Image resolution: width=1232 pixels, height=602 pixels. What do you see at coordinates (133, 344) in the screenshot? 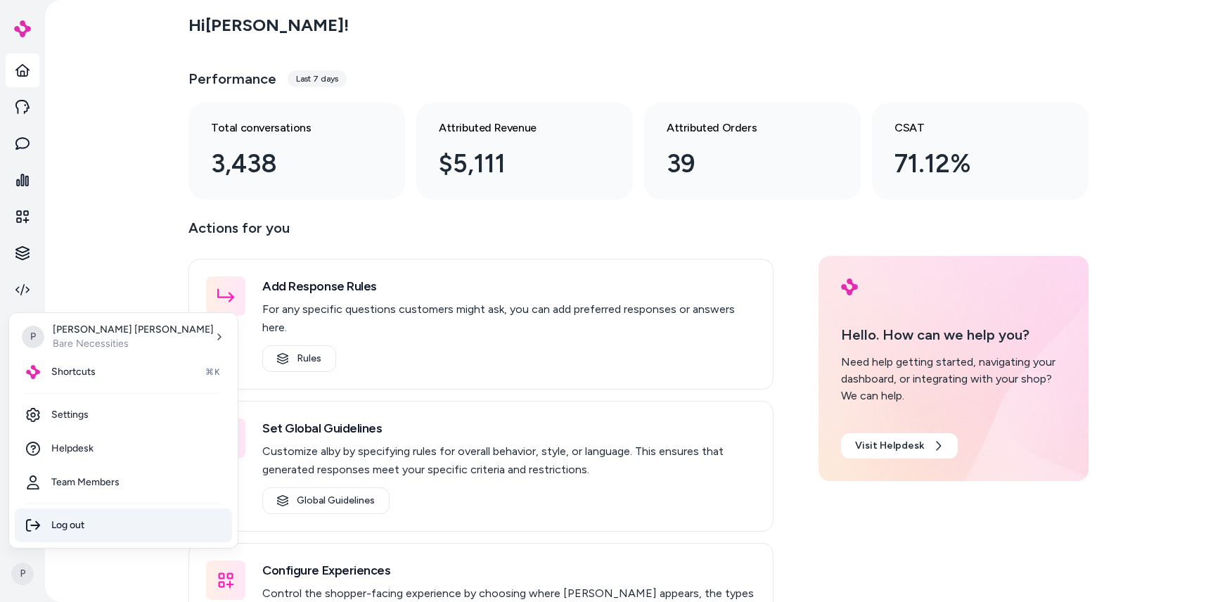
I see `p: Bare Necessities` at bounding box center [133, 344].